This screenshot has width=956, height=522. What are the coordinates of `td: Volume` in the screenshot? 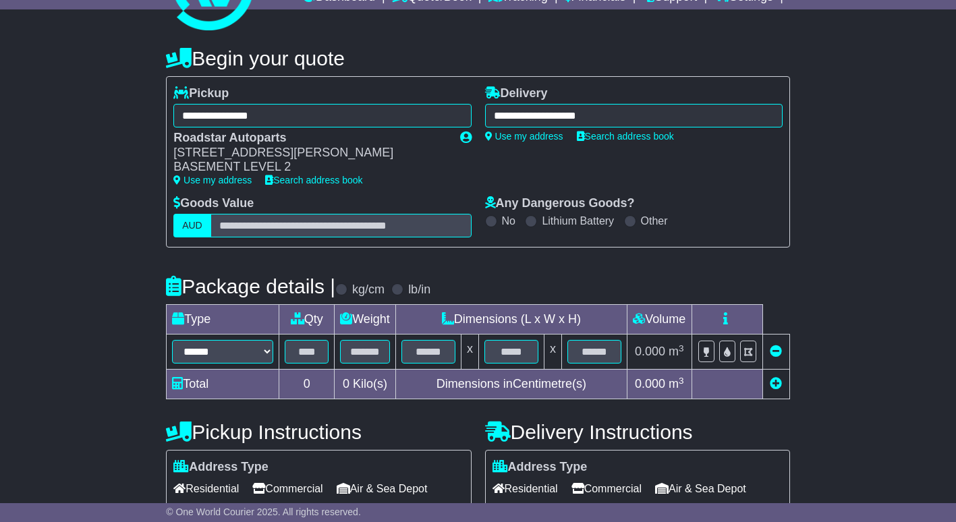 It's located at (659, 320).